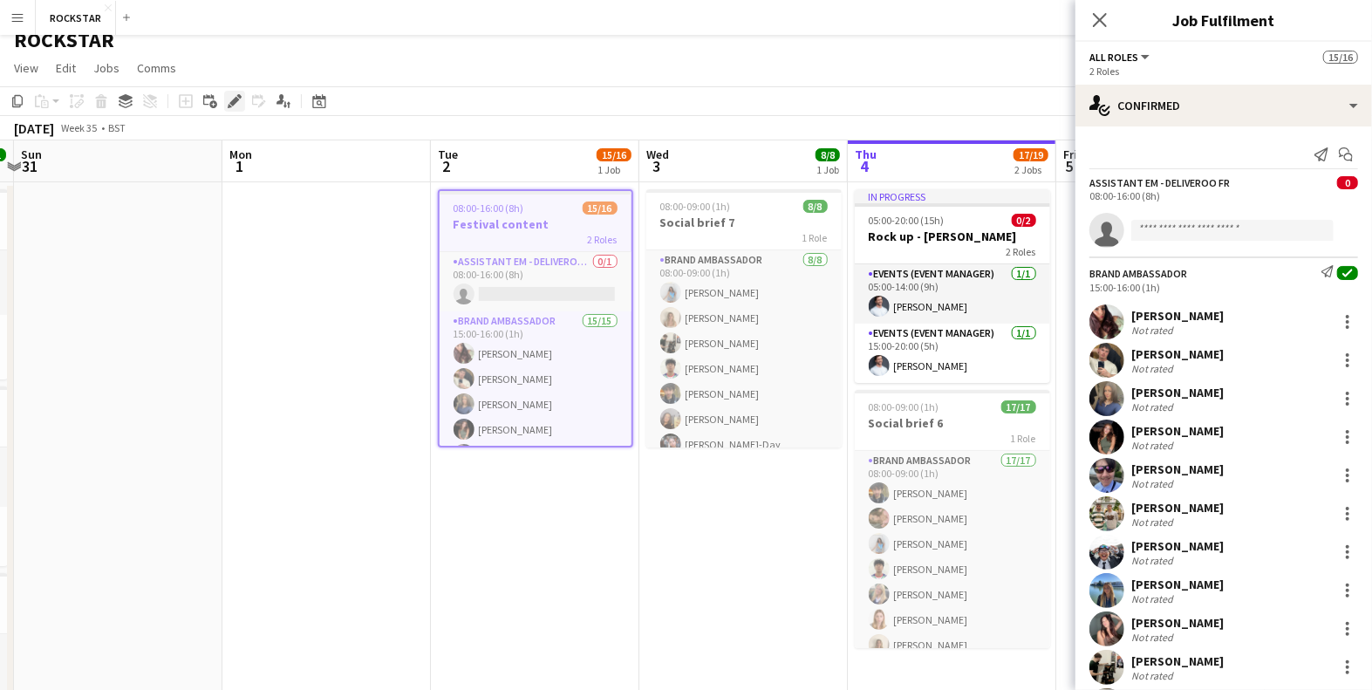  I want to click on span: 0, so click(1348, 182).